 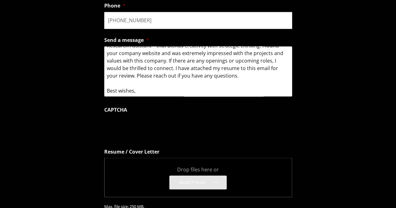 I want to click on label: CAPTCHA, so click(x=116, y=110).